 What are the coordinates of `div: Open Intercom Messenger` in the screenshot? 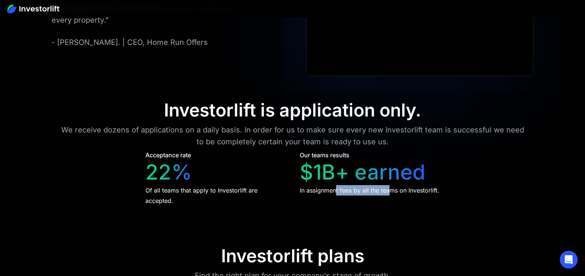 It's located at (569, 260).